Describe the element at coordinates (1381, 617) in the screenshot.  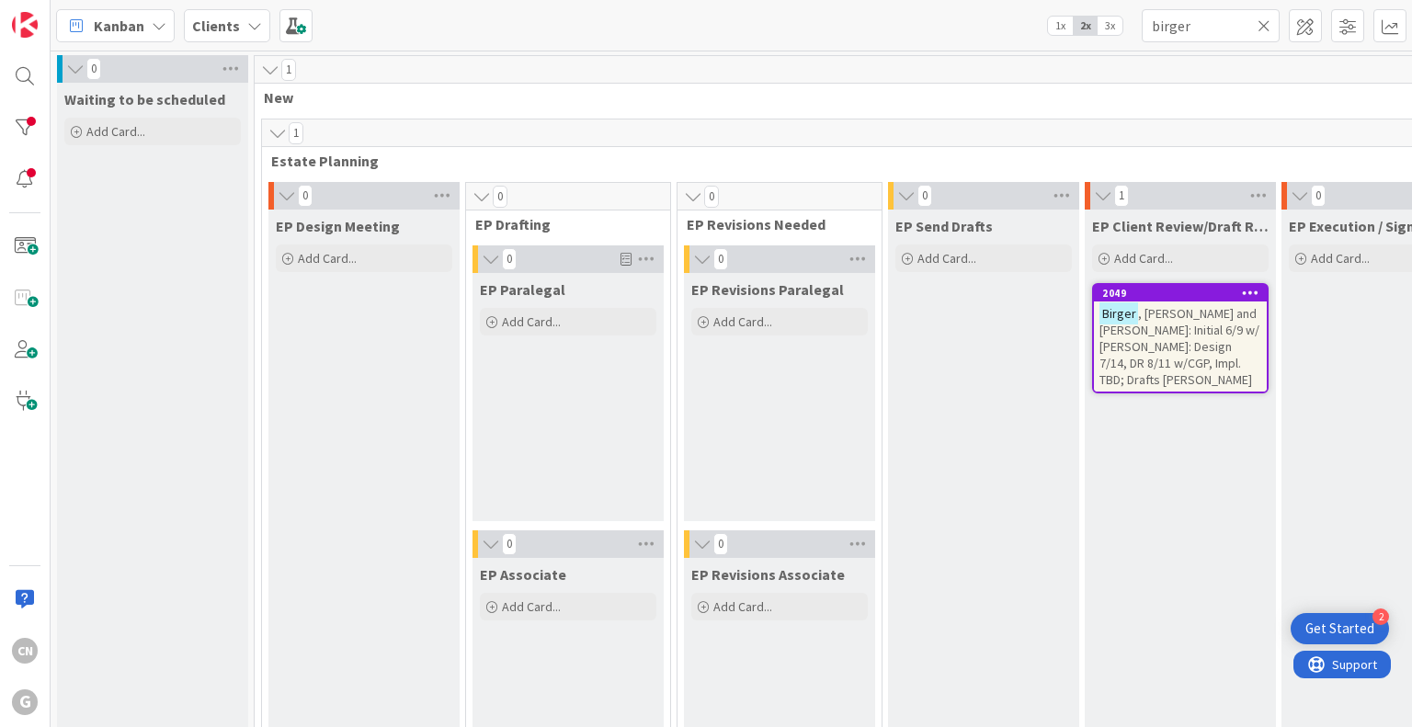
I see `div: 2` at that location.